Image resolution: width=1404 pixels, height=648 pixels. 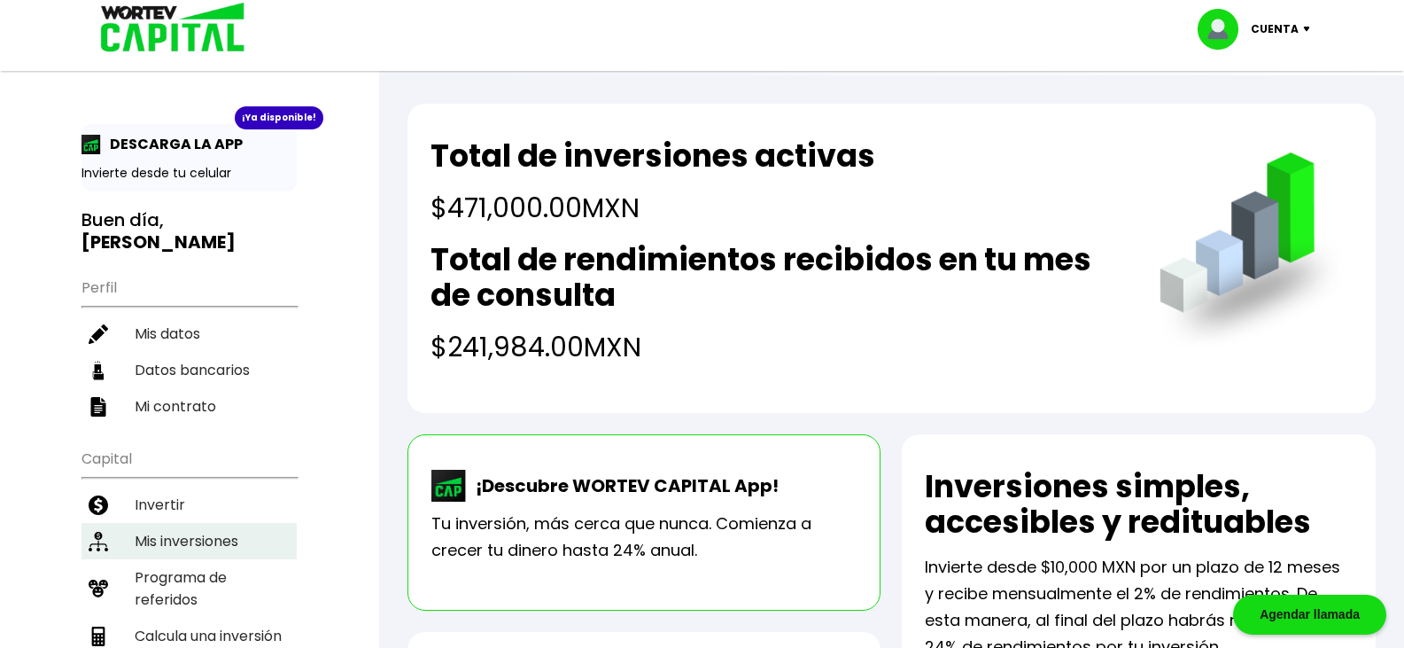 What do you see at coordinates (189, 588) in the screenshot?
I see `li: Programa de referidos` at bounding box center [189, 588].